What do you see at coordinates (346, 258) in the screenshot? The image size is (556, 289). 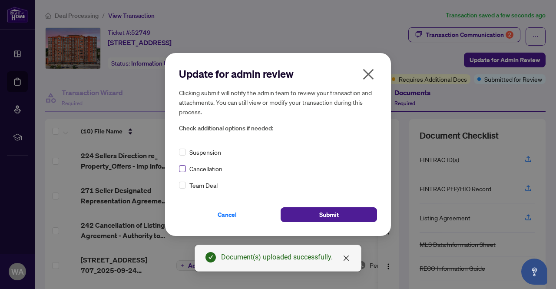 I see `a: Close` at bounding box center [346, 258].